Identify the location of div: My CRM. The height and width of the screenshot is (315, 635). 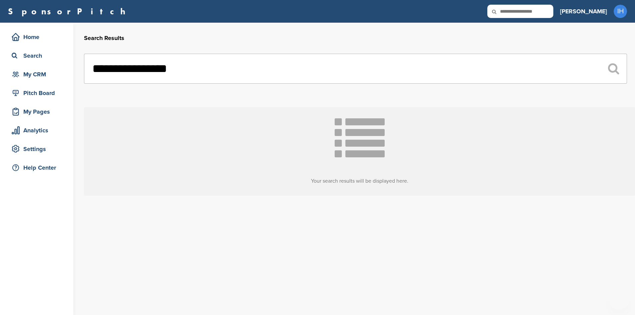
(38, 74).